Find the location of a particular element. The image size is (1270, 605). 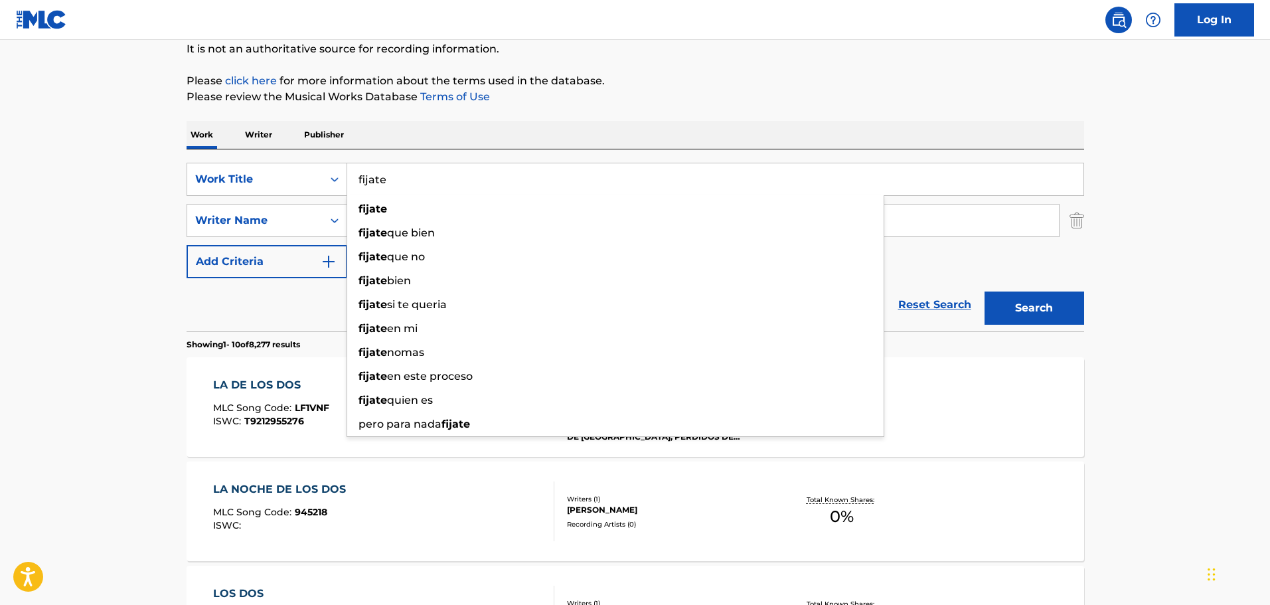

span: LF1VNF is located at coordinates (312, 408).